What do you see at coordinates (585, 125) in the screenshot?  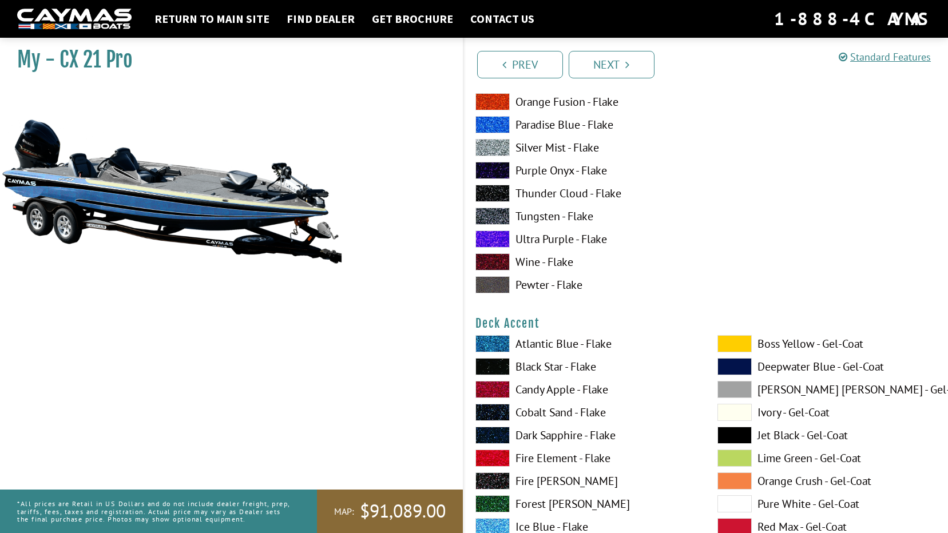 I see `label: Paradise Blue - Flake` at bounding box center [585, 125].